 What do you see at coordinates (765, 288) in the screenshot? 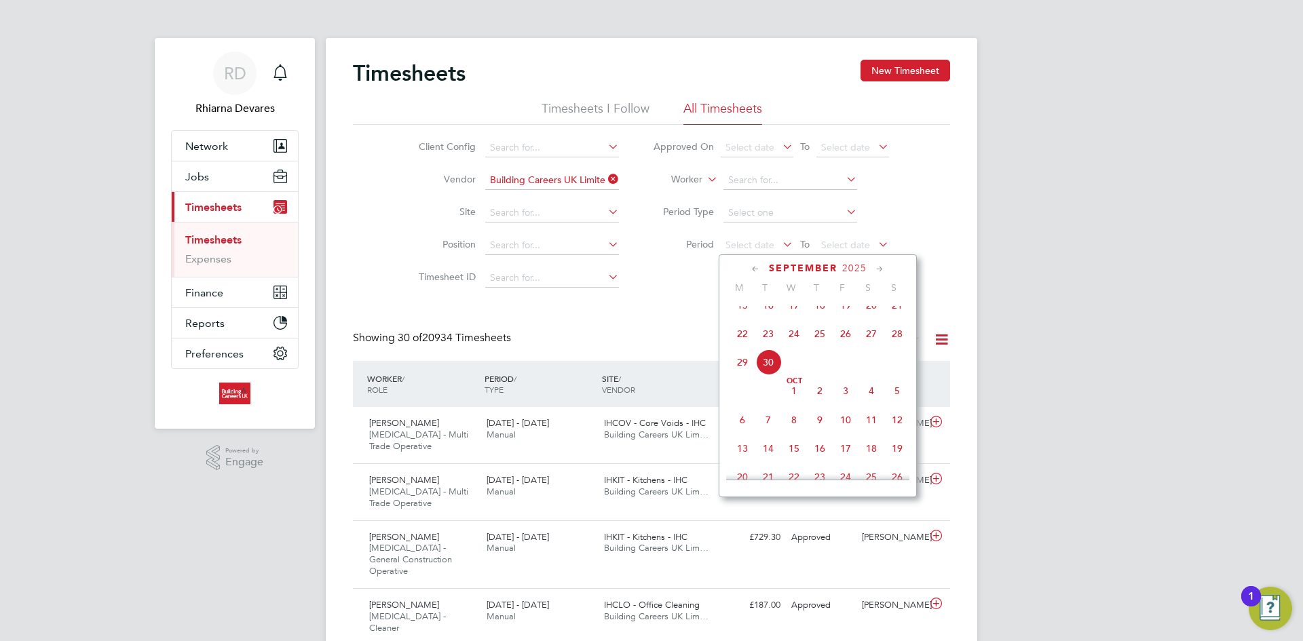
I see `span: T` at bounding box center [765, 288].